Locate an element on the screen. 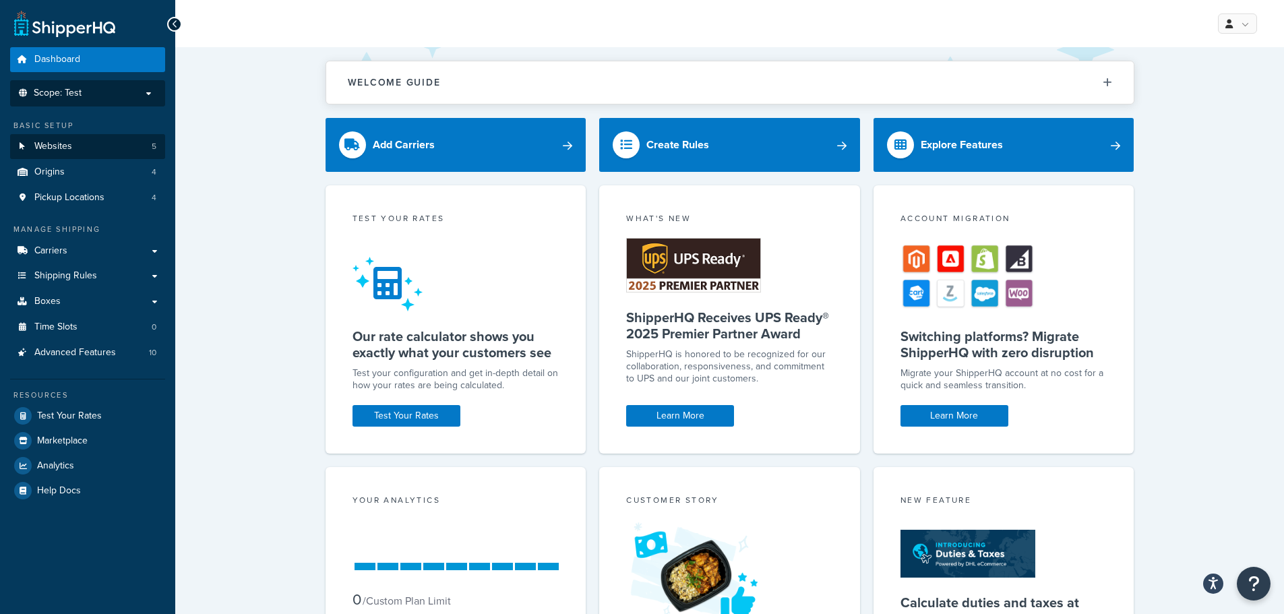 The width and height of the screenshot is (1284, 614). li: Dashboard is located at coordinates (88, 59).